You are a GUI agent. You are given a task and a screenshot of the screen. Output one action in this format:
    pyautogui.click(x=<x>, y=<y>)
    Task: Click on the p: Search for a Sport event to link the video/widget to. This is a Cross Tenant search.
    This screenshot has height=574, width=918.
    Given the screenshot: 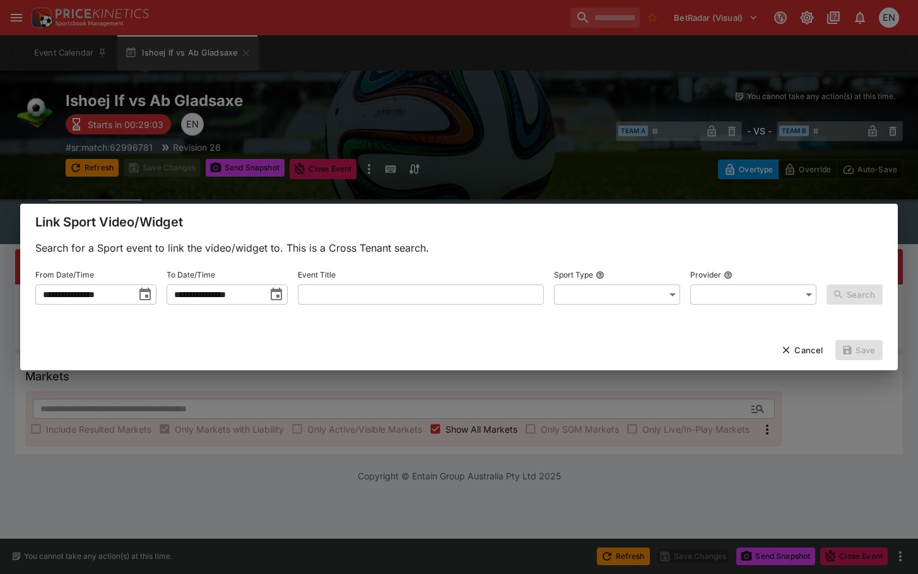 What is the action you would take?
    pyautogui.click(x=459, y=248)
    